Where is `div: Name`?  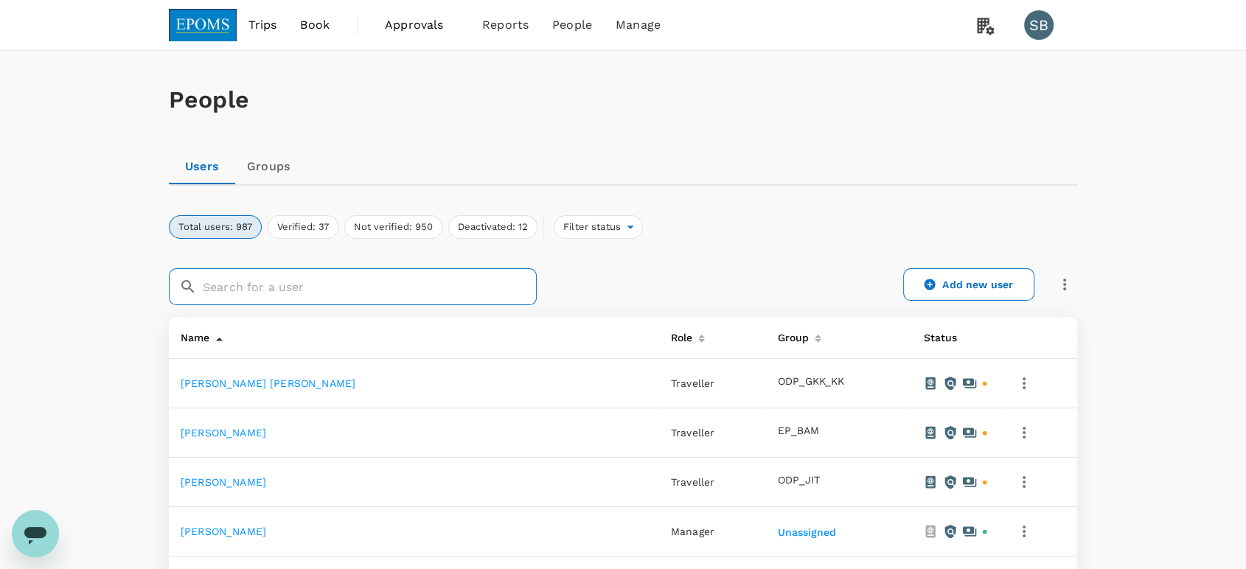 div: Name is located at coordinates (192, 335).